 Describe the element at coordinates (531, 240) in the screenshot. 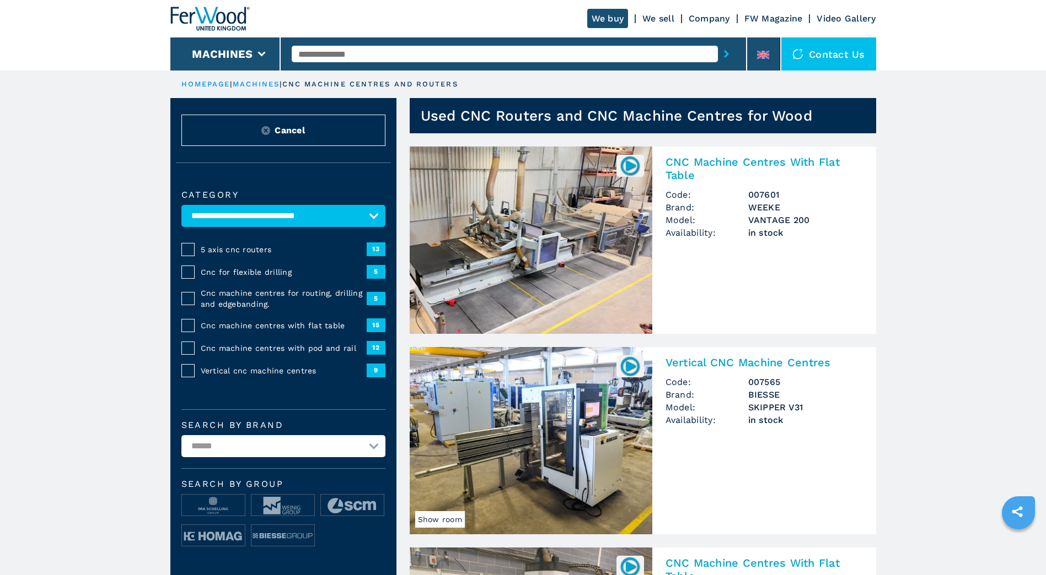

I see `img: CNC Machine Centres With Flat Table WEEKE VANTAGE 200` at that location.